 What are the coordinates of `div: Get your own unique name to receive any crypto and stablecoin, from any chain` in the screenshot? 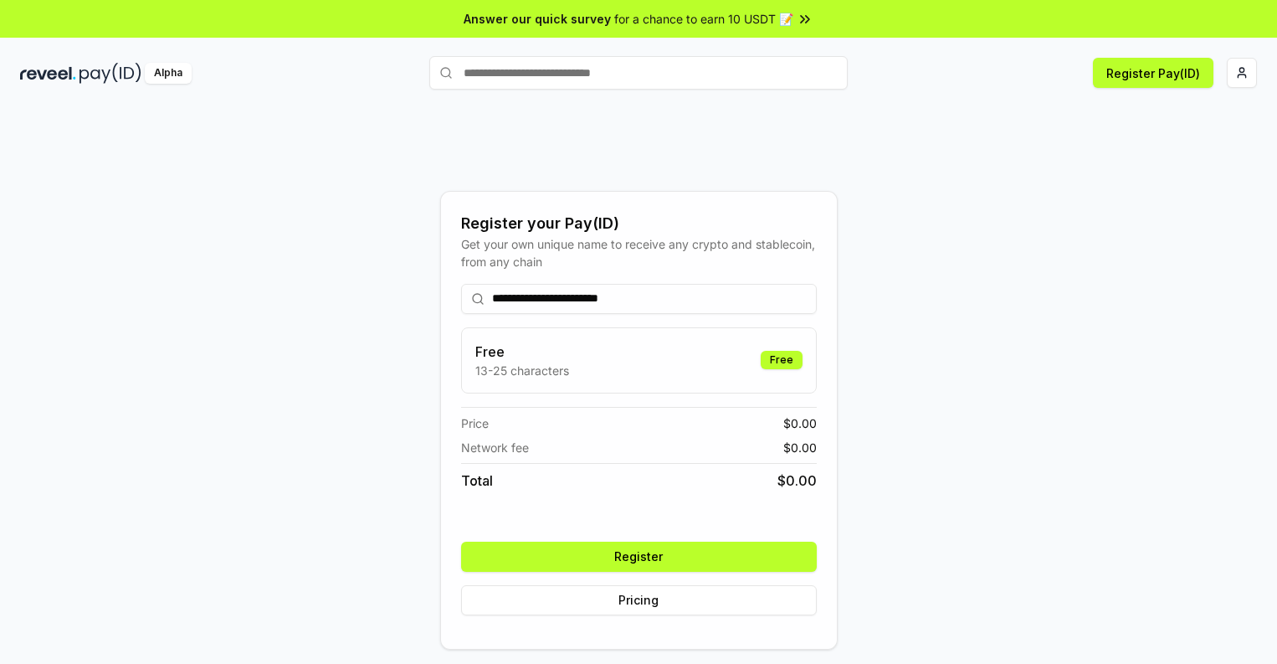 It's located at (639, 253).